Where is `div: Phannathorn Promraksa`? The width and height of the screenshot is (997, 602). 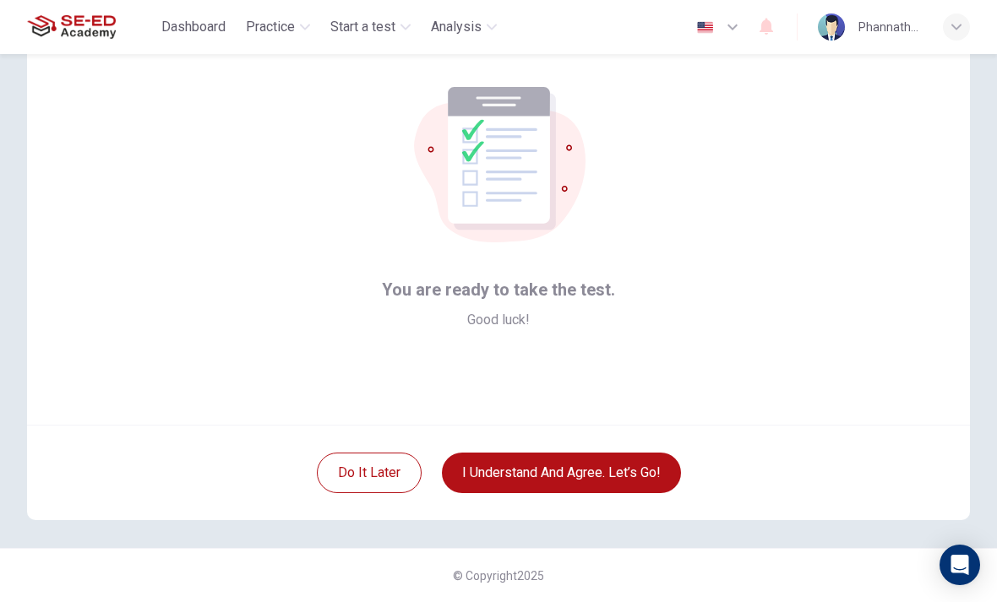
div: Phannathorn Promraksa is located at coordinates (890, 27).